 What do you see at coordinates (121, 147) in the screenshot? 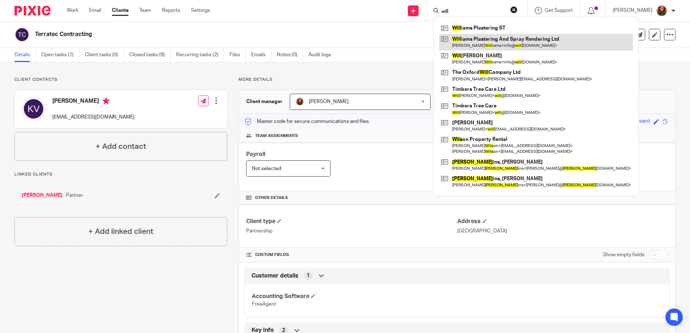
I see `h4: + Add contact` at bounding box center [121, 147].